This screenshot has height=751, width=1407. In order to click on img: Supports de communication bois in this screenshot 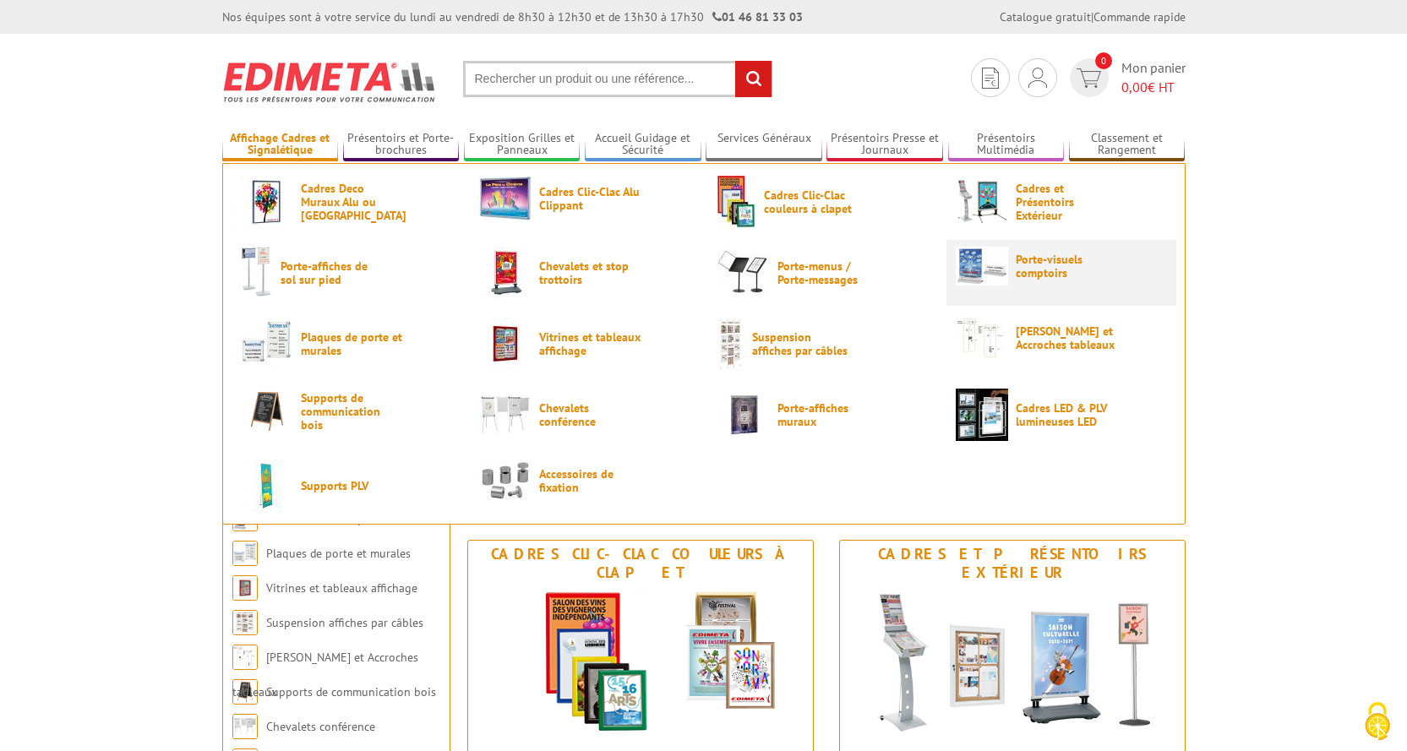, I will do `click(267, 411)`.